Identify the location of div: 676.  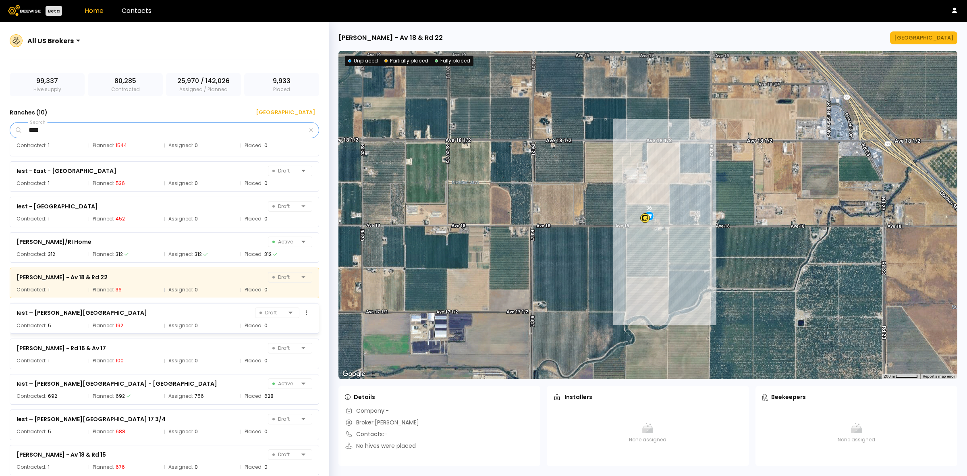
(120, 467).